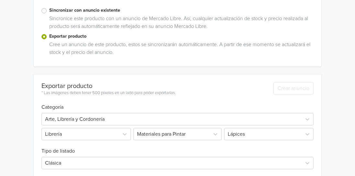 This screenshot has height=176, width=355. Describe the element at coordinates (178, 147) in the screenshot. I see `h6: Tipo de listado` at that location.